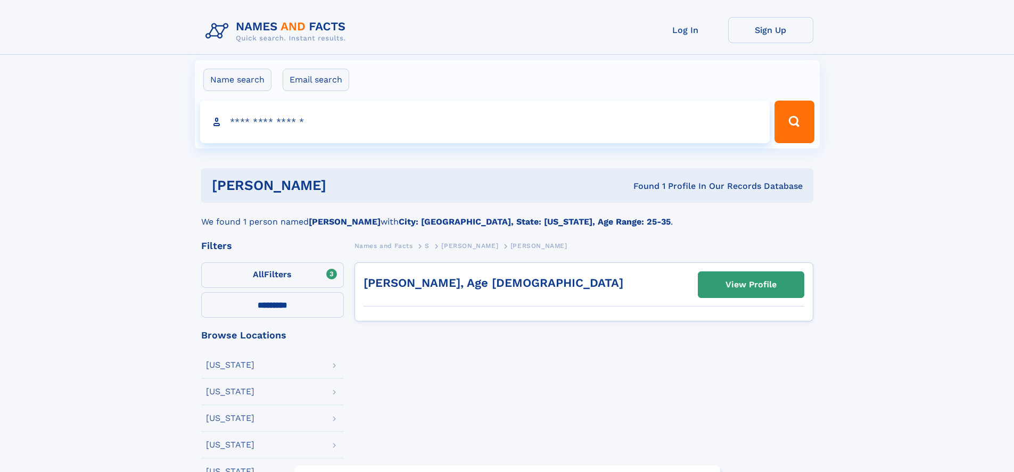 This screenshot has width=1014, height=472. I want to click on a: S, so click(427, 245).